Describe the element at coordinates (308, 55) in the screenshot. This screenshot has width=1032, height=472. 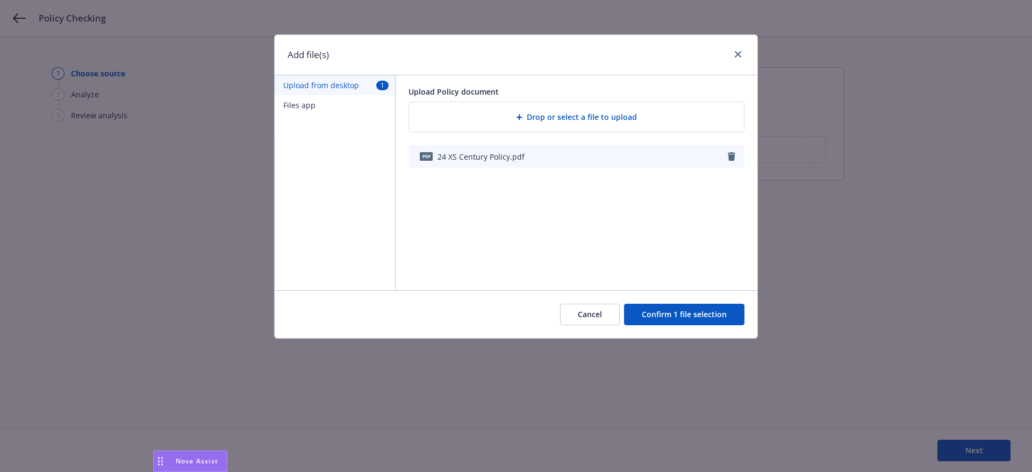
I see `h1: Add file(s)` at that location.